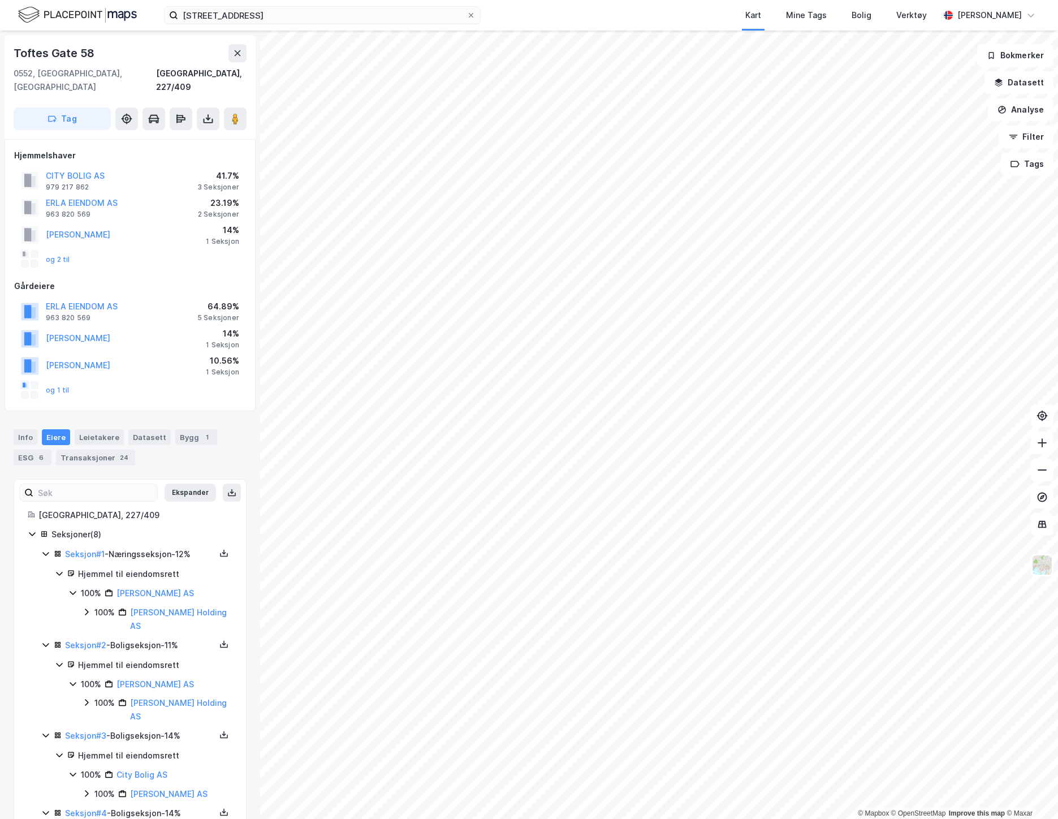  I want to click on div: ESG, so click(32, 457).